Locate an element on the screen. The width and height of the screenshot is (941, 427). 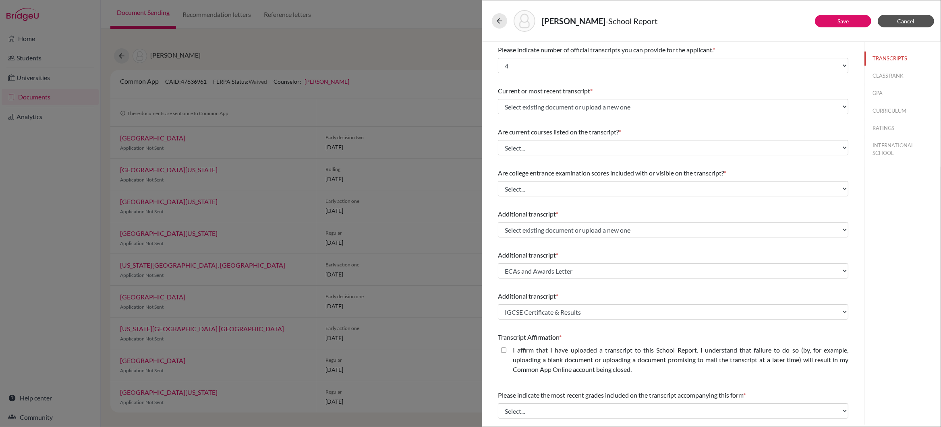
span: - School Report is located at coordinates (631, 21).